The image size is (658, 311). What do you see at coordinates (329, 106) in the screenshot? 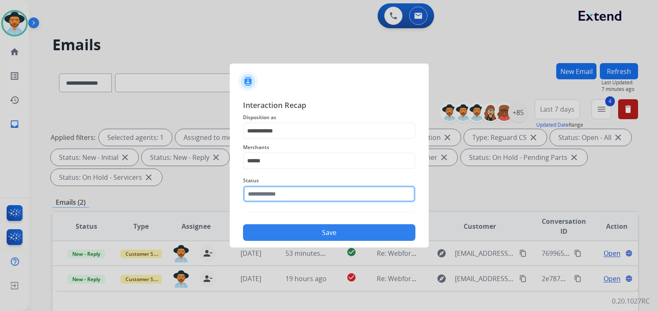
I see `span: Interaction Recap` at bounding box center [329, 106].